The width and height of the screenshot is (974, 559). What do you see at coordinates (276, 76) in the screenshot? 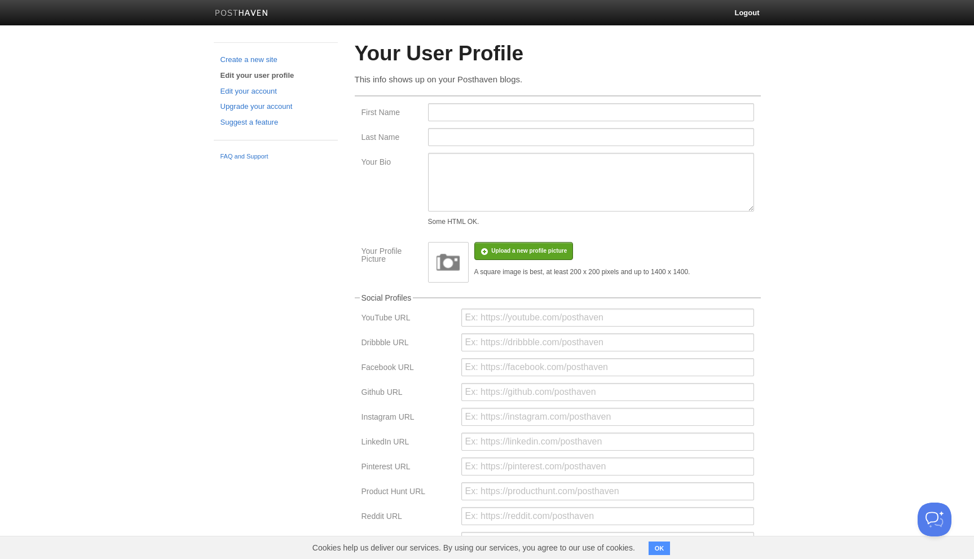
I see `a: Edit your user profile` at bounding box center [276, 76].